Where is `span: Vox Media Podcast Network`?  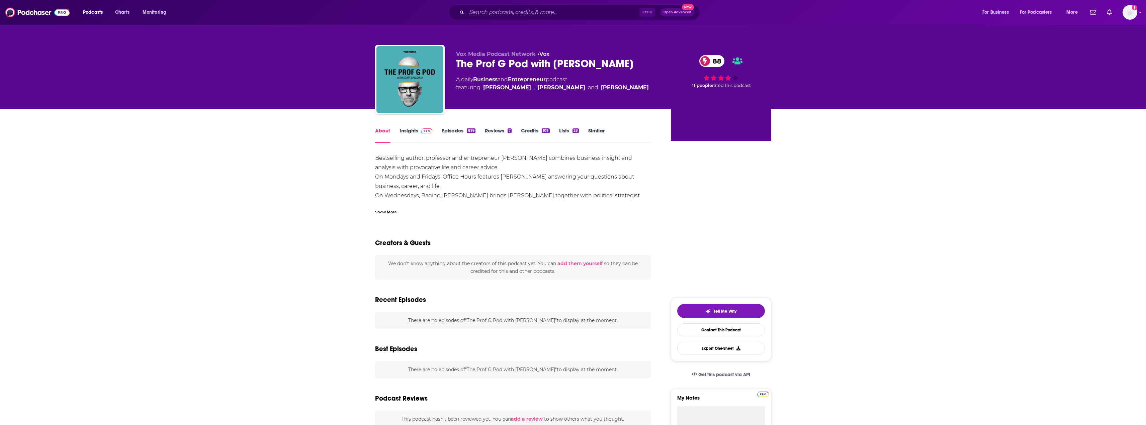
span: Vox Media Podcast Network is located at coordinates (496, 54).